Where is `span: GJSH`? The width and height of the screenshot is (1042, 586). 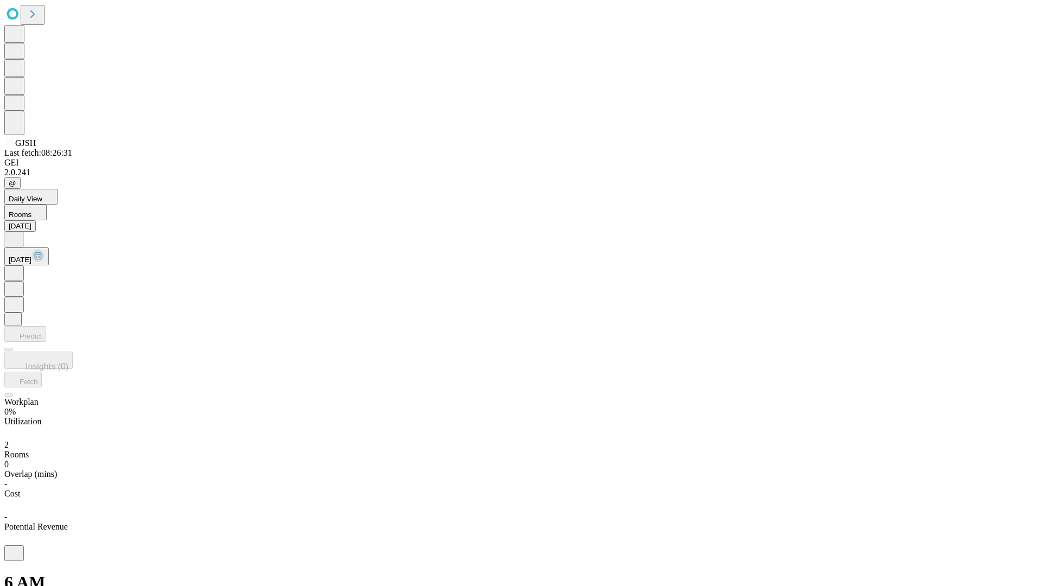
span: GJSH is located at coordinates (26, 143).